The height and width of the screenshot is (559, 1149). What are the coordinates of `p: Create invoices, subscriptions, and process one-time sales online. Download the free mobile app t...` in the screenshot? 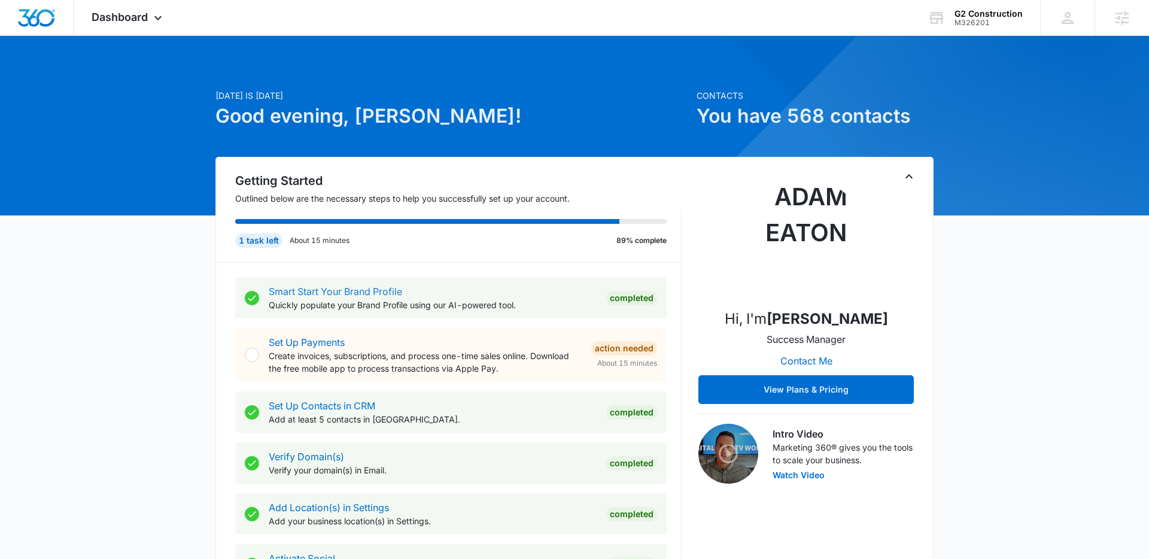 It's located at (425, 362).